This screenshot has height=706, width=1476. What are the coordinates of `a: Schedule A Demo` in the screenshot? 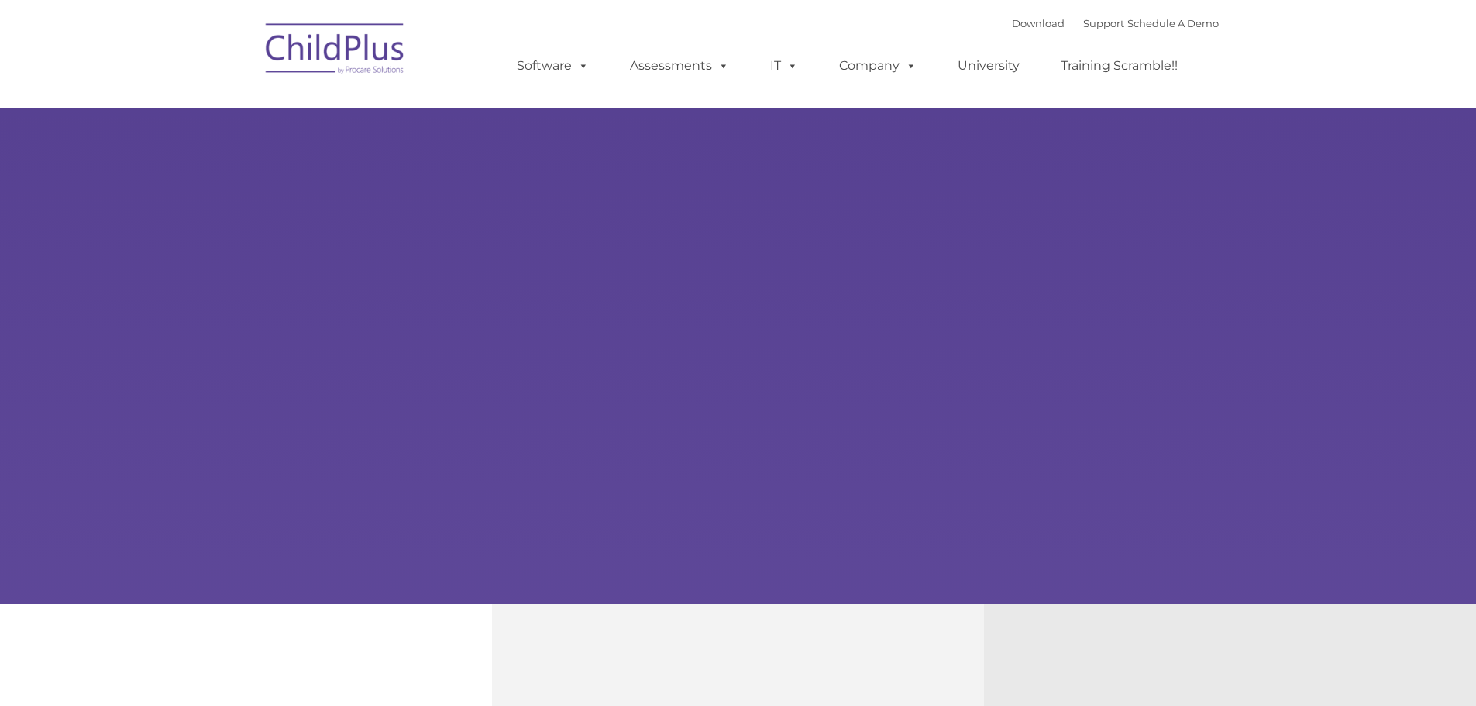 It's located at (1173, 23).